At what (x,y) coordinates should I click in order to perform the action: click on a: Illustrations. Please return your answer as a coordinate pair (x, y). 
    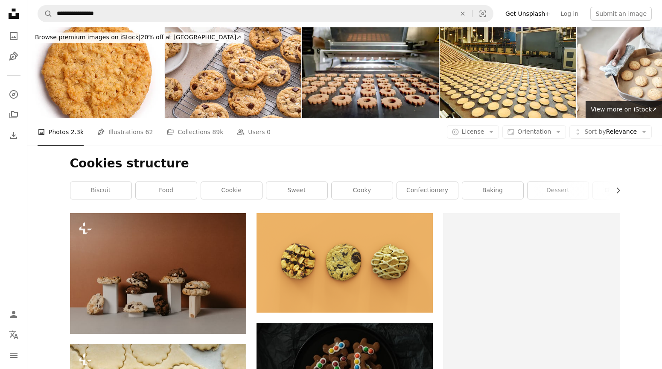
    Looking at the image, I should click on (14, 56).